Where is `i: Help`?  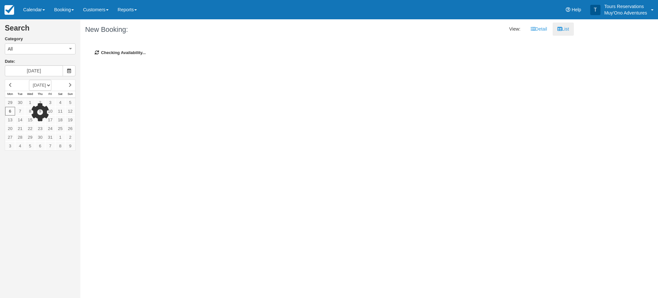 i: Help is located at coordinates (568, 10).